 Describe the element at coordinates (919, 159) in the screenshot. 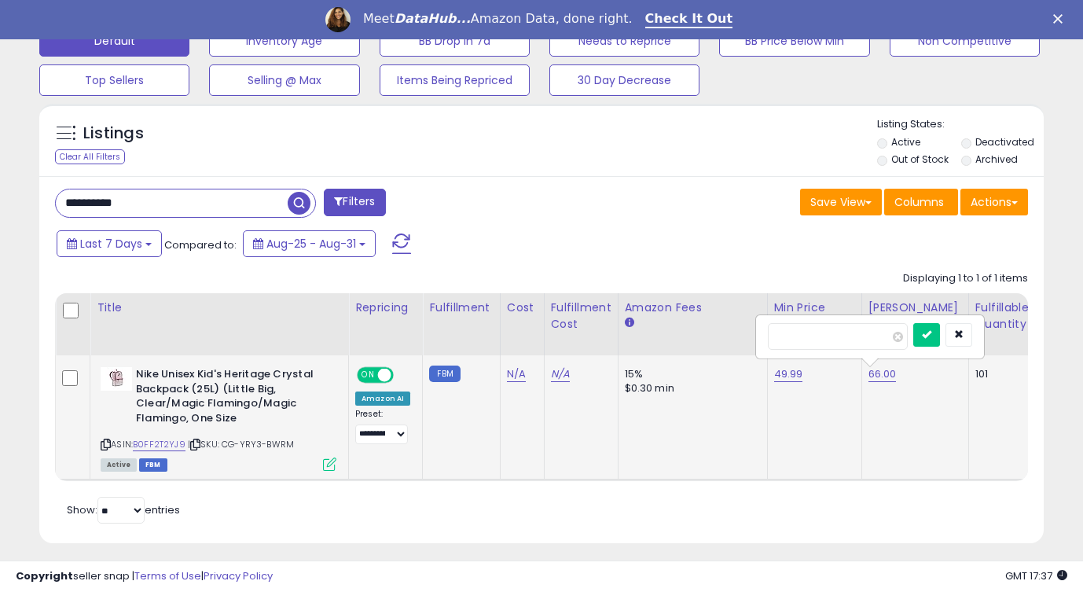

I see `label: Out of Stock` at that location.